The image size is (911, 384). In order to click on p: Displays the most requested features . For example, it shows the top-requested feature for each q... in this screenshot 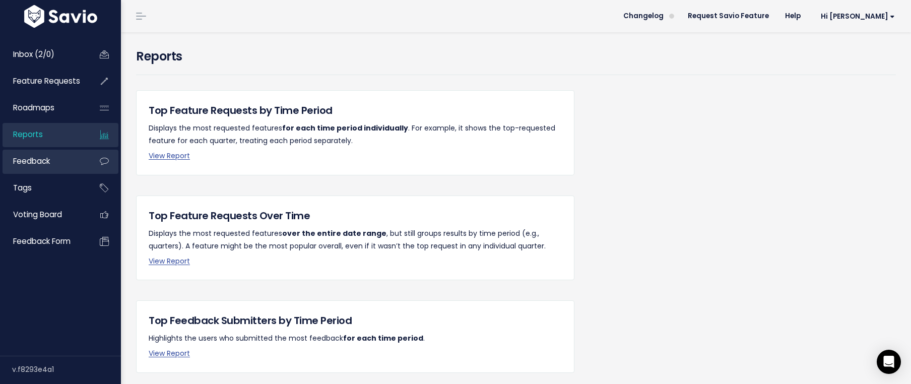, I will do `click(355, 135)`.